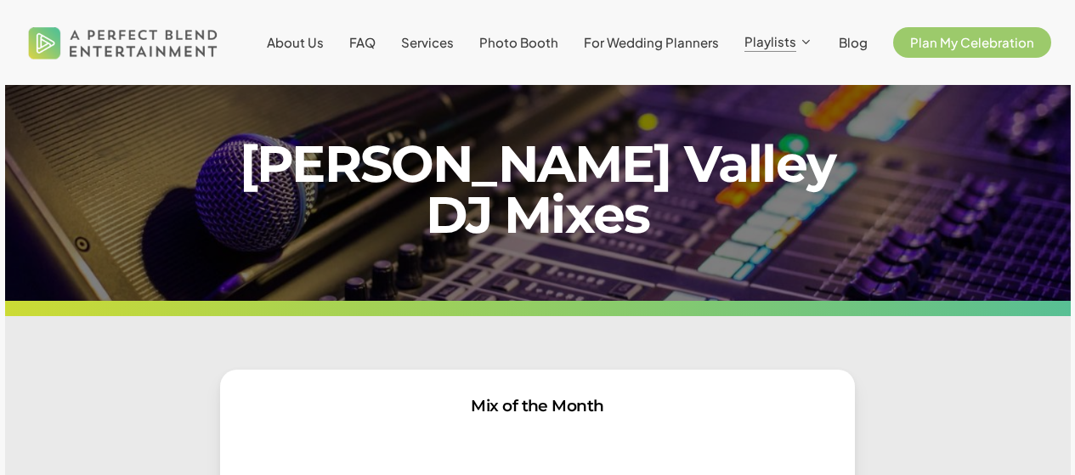 The height and width of the screenshot is (475, 1075). What do you see at coordinates (770, 41) in the screenshot?
I see `span: Playlists` at bounding box center [770, 41].